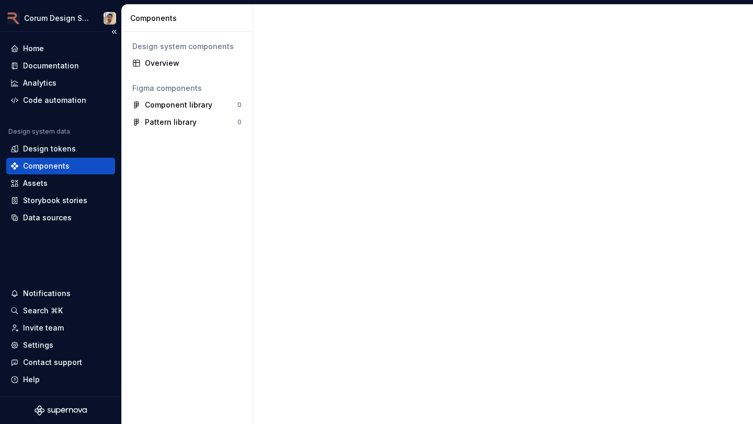 This screenshot has width=753, height=424. What do you see at coordinates (35, 183) in the screenshot?
I see `div: Assets` at bounding box center [35, 183].